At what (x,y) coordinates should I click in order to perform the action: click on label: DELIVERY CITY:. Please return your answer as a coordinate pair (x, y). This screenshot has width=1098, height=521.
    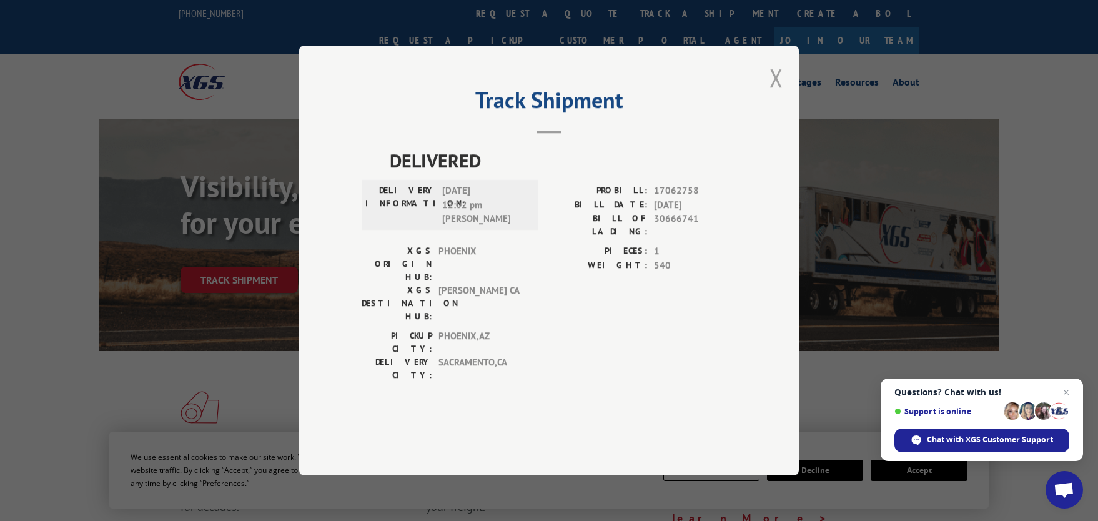
    Looking at the image, I should click on (396, 368).